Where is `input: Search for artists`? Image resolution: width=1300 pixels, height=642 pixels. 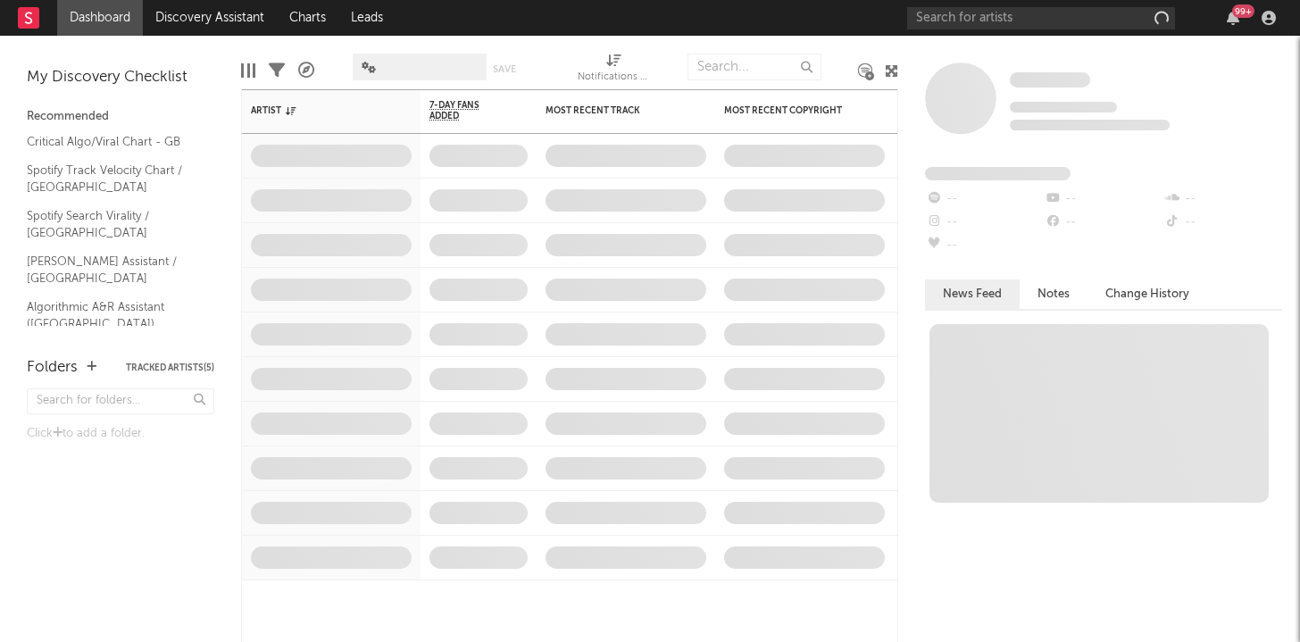 input: Search for artists is located at coordinates (1041, 18).